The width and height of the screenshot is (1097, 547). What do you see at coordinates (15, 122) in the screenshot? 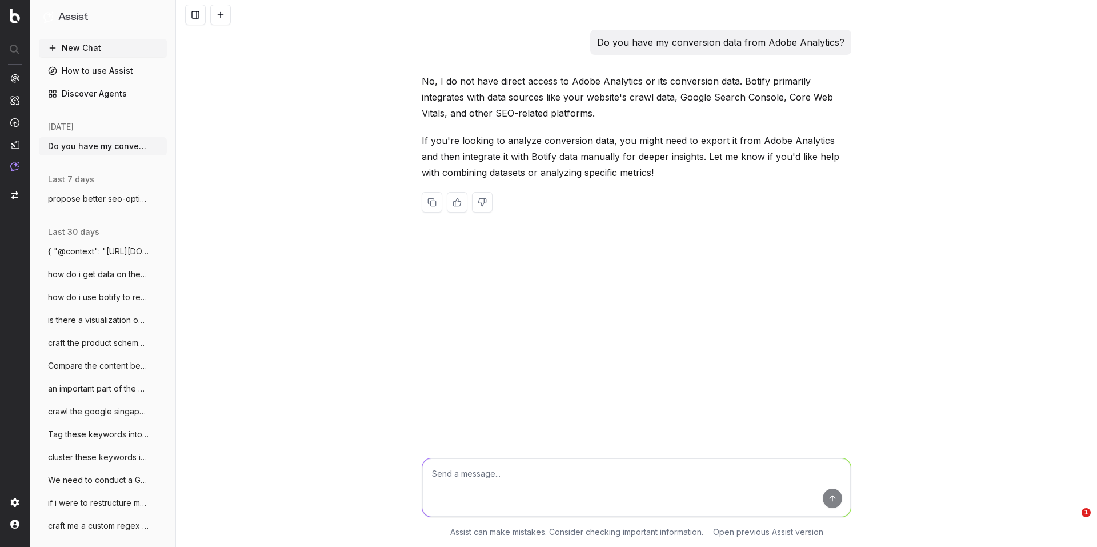
I see `img: Activation` at bounding box center [15, 122].